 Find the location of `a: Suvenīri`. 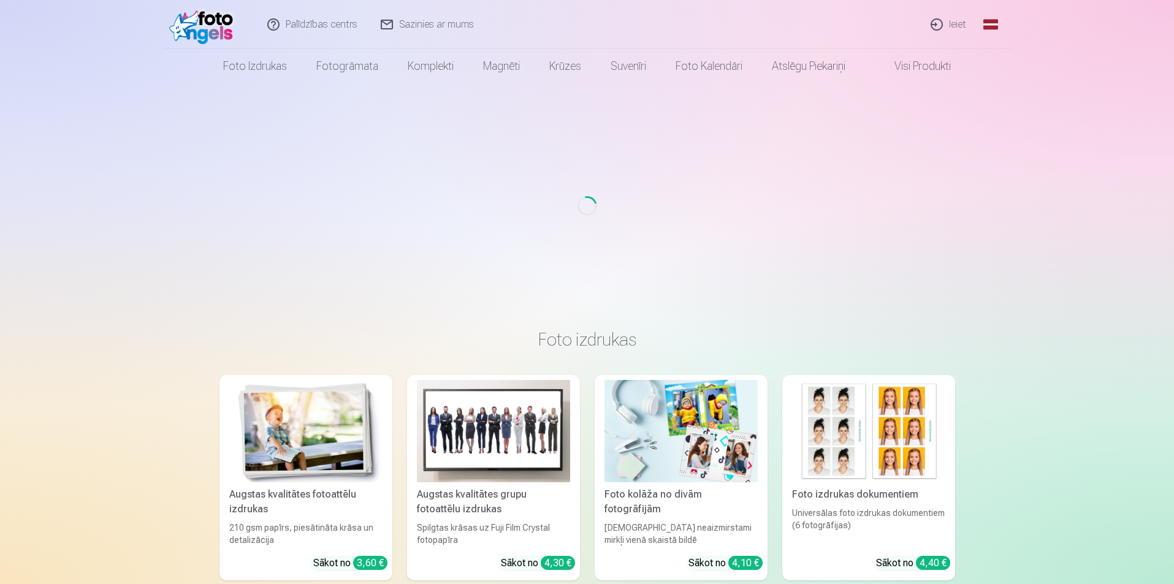

a: Suvenīri is located at coordinates (628, 66).